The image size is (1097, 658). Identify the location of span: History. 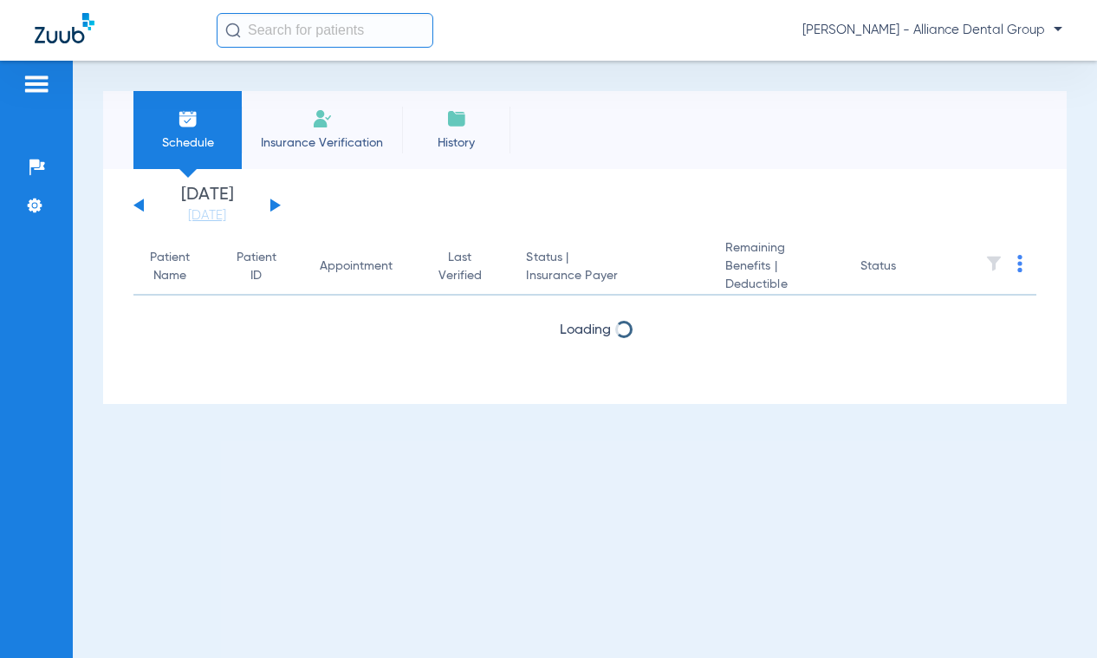
(456, 143).